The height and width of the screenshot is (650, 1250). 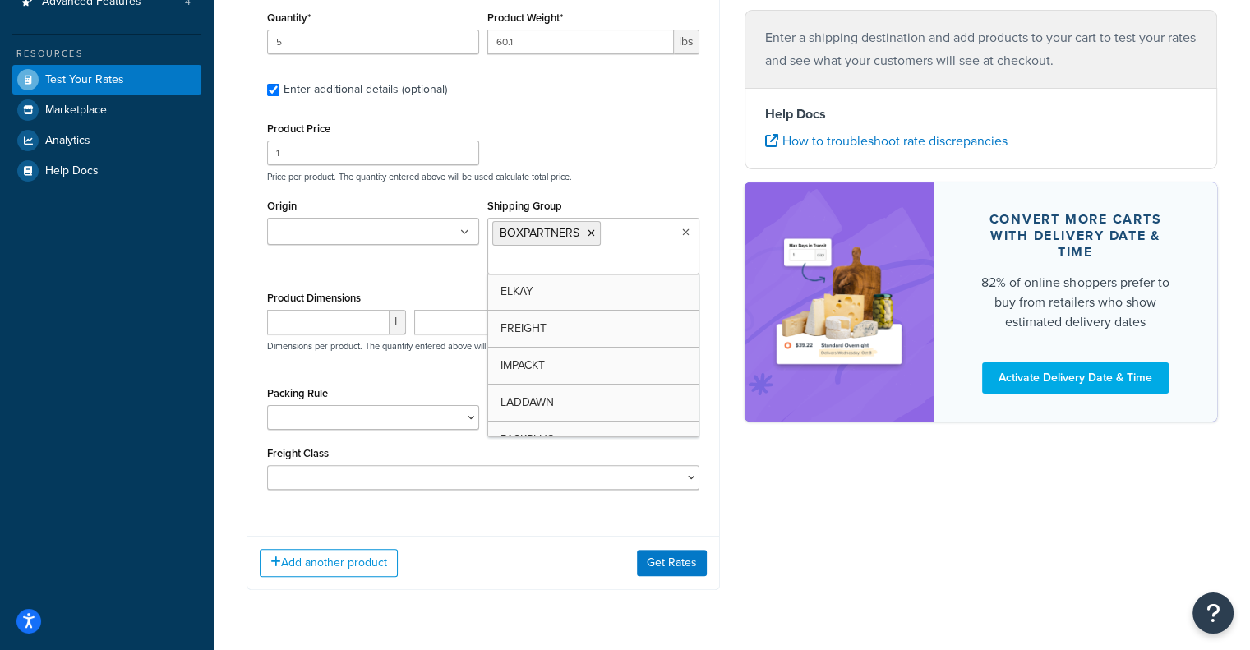 What do you see at coordinates (1075, 302) in the screenshot?
I see `div: 82% of online shoppers prefer to buy from retailers who show estimated delivery dates` at bounding box center [1075, 302].